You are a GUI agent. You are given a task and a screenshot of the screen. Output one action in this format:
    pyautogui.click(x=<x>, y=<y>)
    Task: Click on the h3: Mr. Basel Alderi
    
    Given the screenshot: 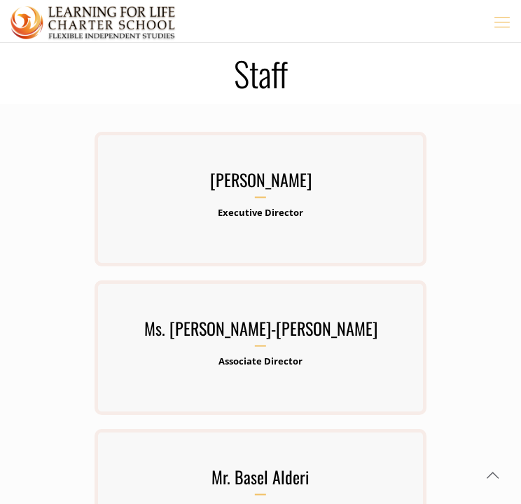 What is the action you would take?
    pyautogui.click(x=261, y=481)
    